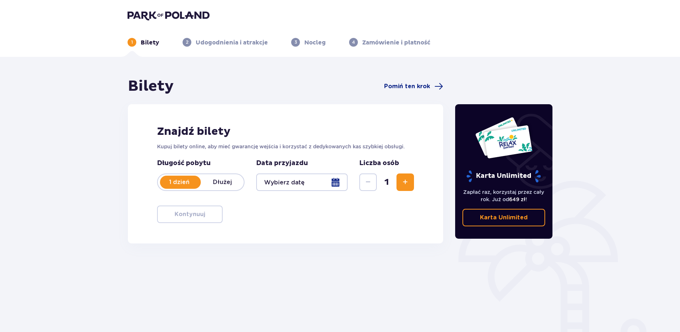 The image size is (680, 332). What do you see at coordinates (396, 43) in the screenshot?
I see `p: Zamówienie i płatność` at bounding box center [396, 43].